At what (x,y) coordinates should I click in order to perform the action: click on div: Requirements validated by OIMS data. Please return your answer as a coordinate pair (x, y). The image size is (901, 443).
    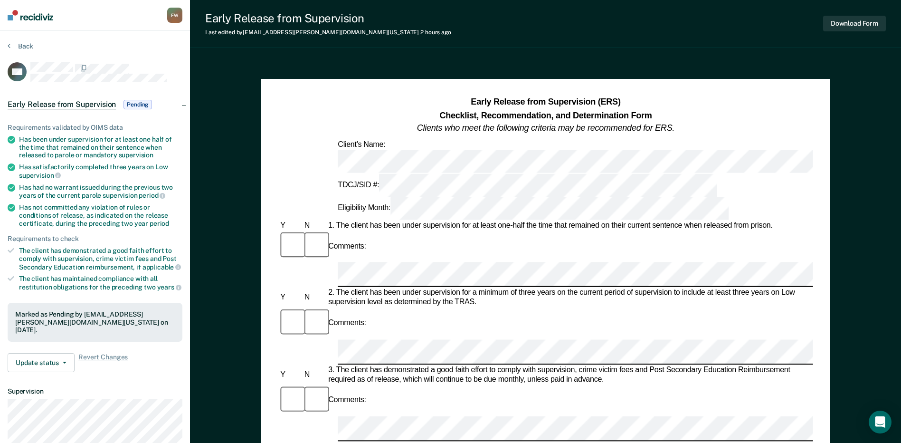
    Looking at the image, I should click on (95, 127).